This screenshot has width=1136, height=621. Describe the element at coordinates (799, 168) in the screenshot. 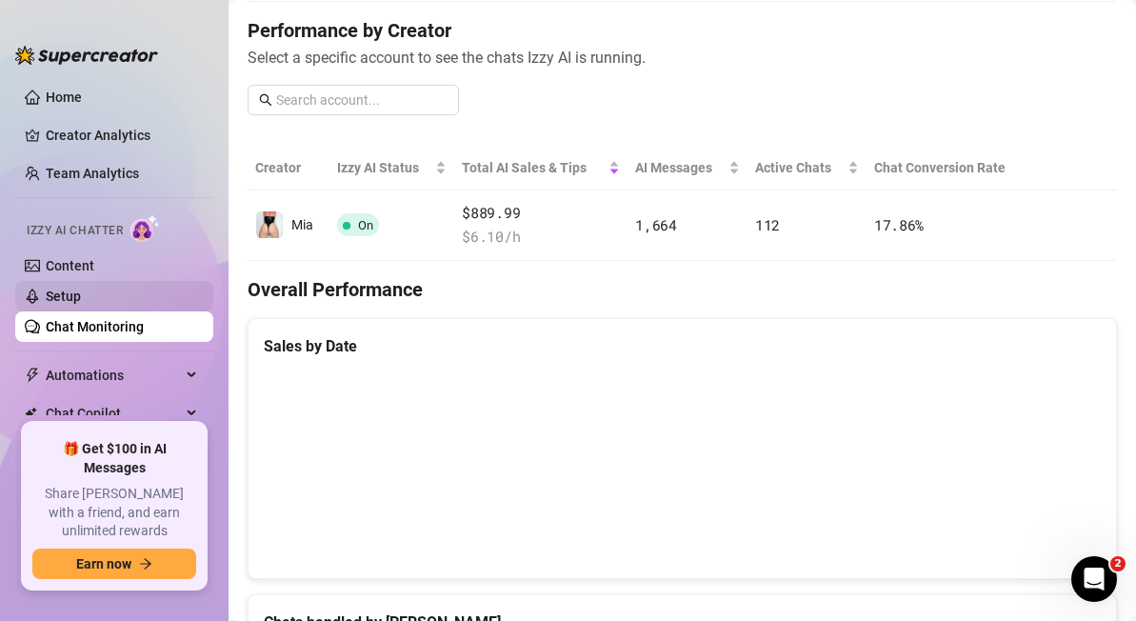

I see `span: Active Chats` at that location.